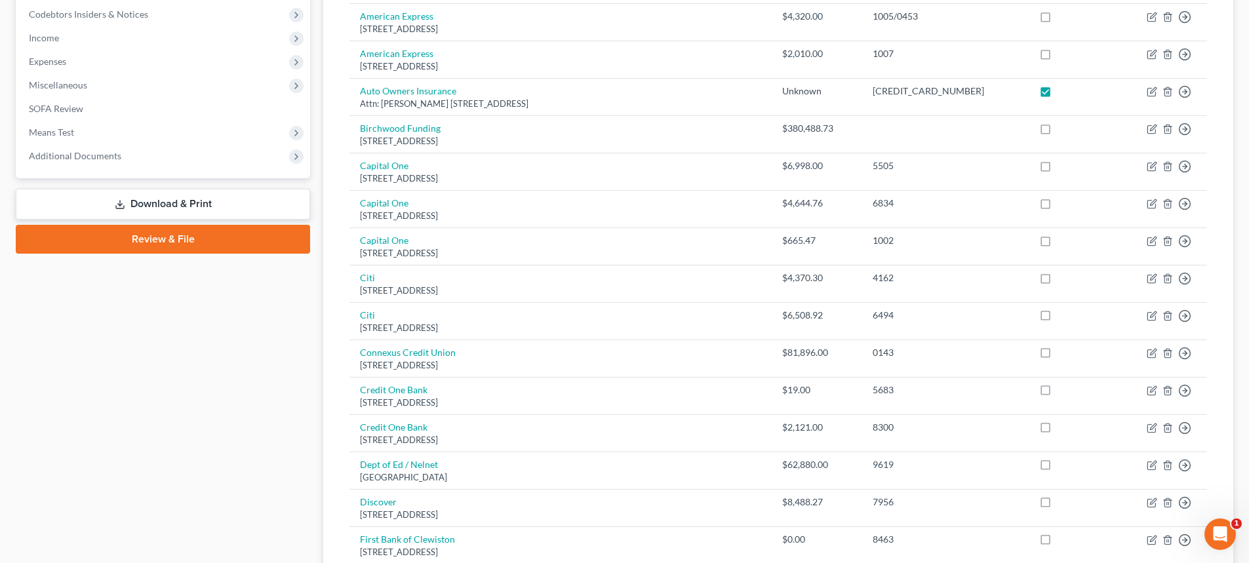  Describe the element at coordinates (164, 109) in the screenshot. I see `a: SOFA Review` at that location.